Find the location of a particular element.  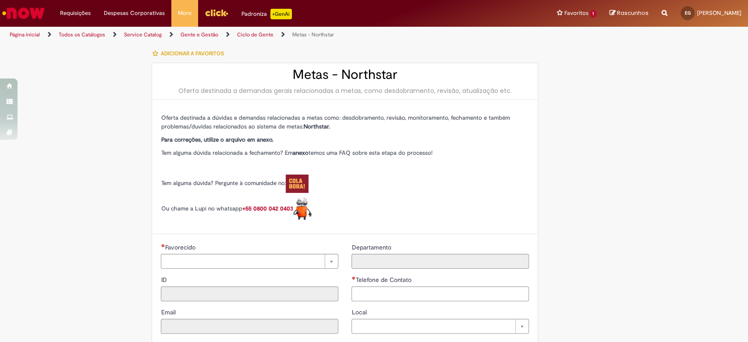

span: Favoritos is located at coordinates (576, 13).